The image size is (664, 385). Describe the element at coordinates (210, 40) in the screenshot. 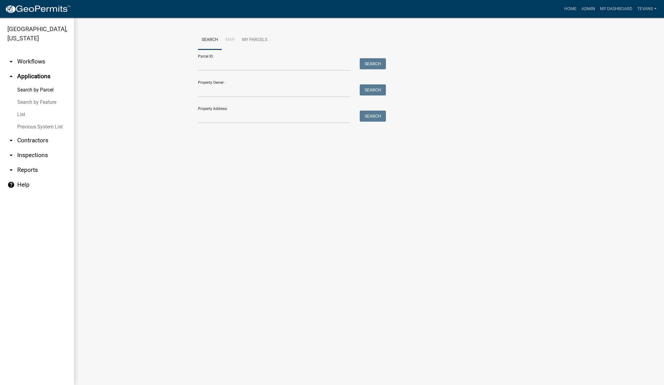

I see `a: Search` at that location.